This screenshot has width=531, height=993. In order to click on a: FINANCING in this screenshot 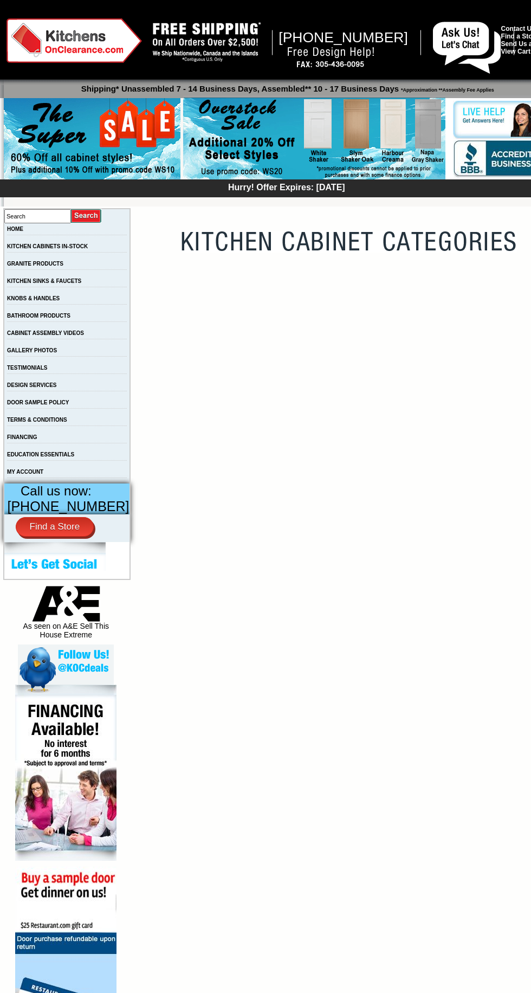, I will do `click(22, 437)`.